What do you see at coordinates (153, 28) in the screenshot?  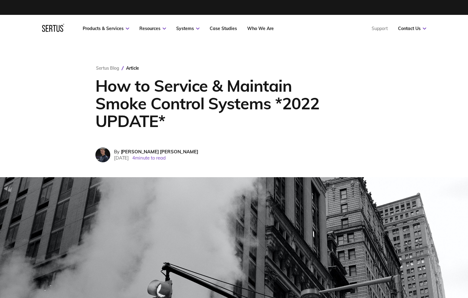 I see `a: Resources` at bounding box center [153, 28].